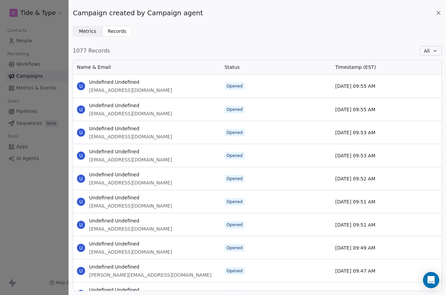  Describe the element at coordinates (94, 67) in the screenshot. I see `span: Name & Email` at that location.